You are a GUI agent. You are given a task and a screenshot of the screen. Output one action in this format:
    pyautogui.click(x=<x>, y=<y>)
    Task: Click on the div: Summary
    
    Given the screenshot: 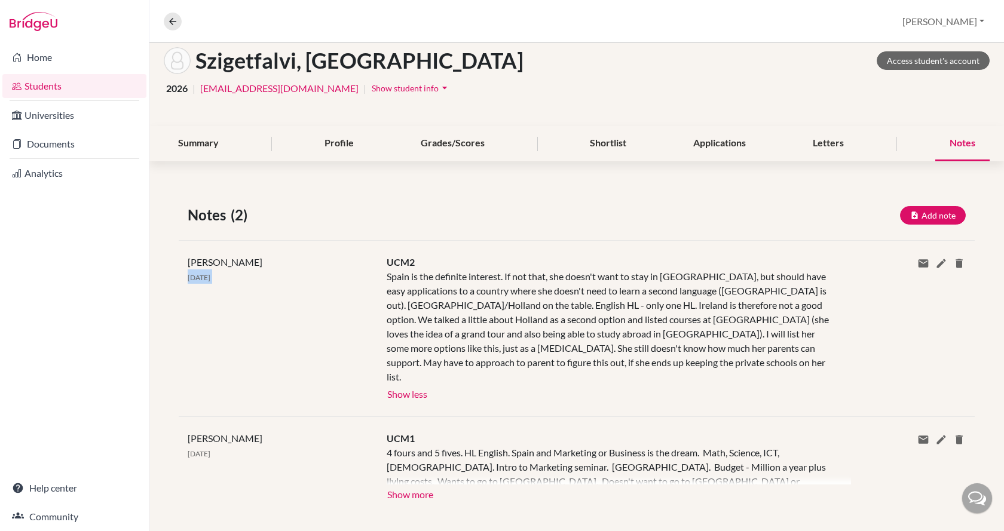 What is the action you would take?
    pyautogui.click(x=198, y=143)
    